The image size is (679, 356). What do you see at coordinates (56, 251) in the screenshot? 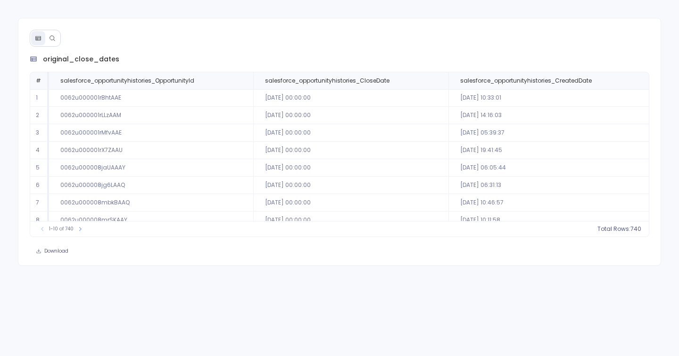
I see `span: Download` at bounding box center [56, 251].